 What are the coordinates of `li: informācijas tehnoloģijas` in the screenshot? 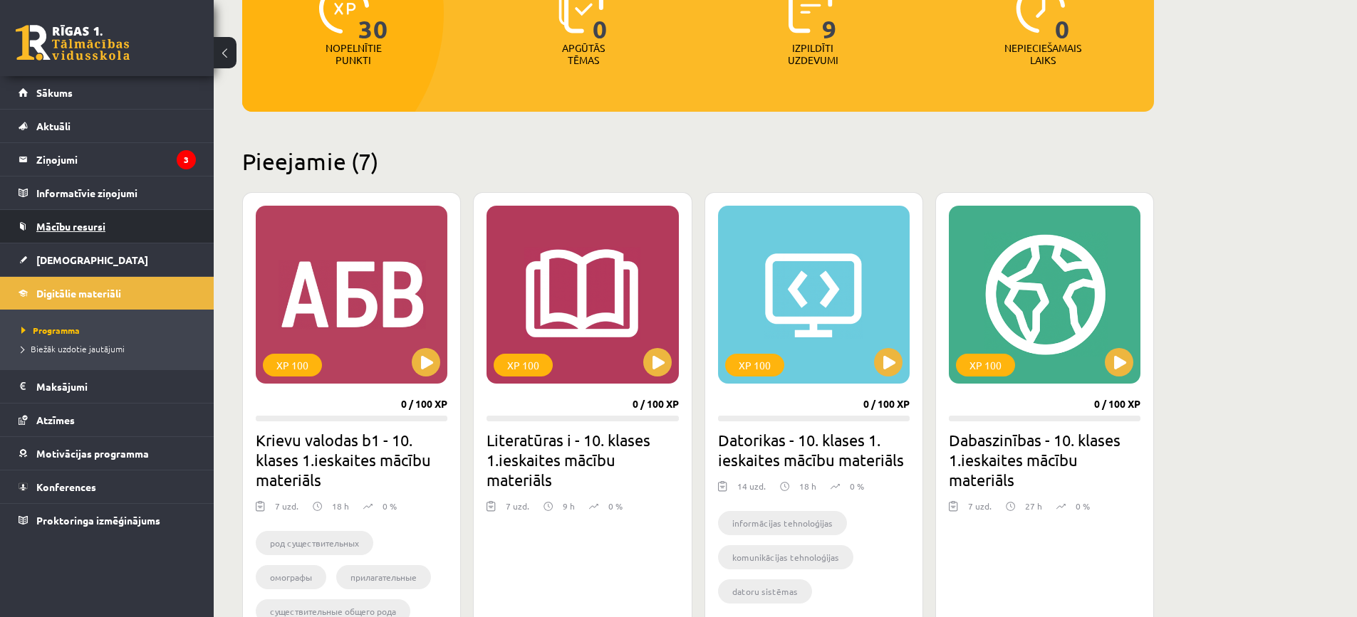 It's located at (782, 523).